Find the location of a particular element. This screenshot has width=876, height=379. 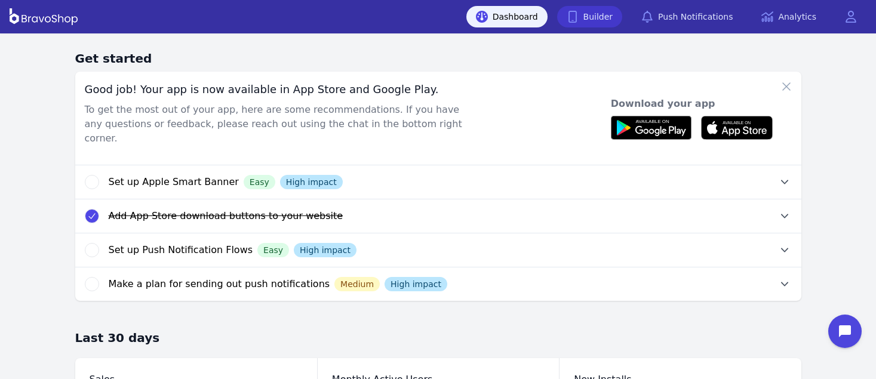

a: Builder is located at coordinates (590, 17).